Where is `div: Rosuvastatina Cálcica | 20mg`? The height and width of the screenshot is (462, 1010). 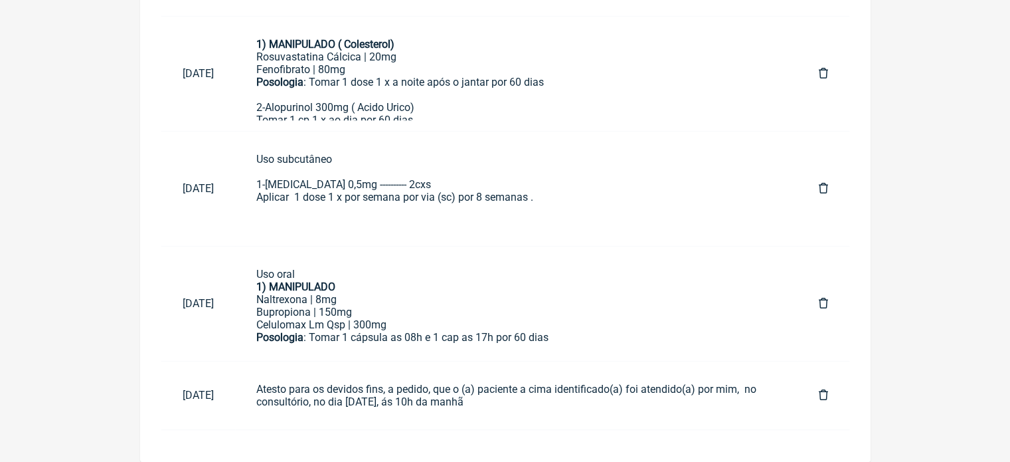 div: Rosuvastatina Cálcica | 20mg is located at coordinates (516, 56).